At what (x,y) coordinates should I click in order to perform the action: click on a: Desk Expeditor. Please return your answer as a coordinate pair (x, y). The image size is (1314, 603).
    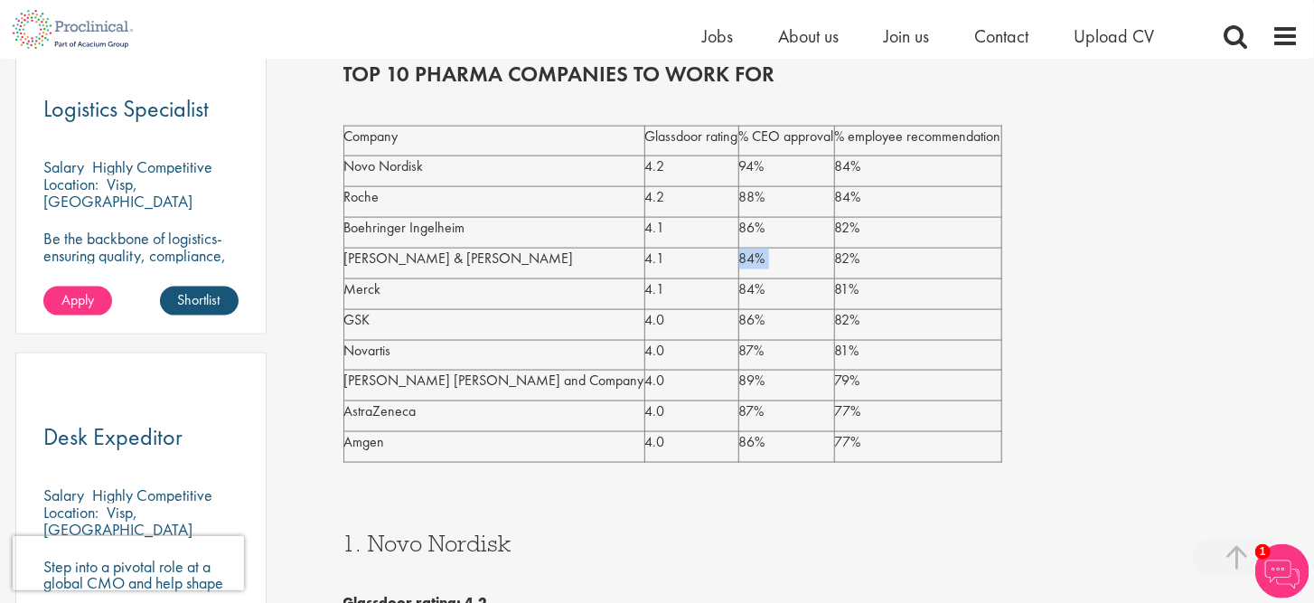
    Looking at the image, I should click on (141, 437).